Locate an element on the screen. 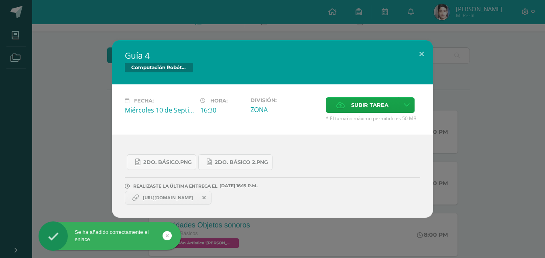 The height and width of the screenshot is (258, 545). span: 2do. Básico 2.png is located at coordinates (241, 162).